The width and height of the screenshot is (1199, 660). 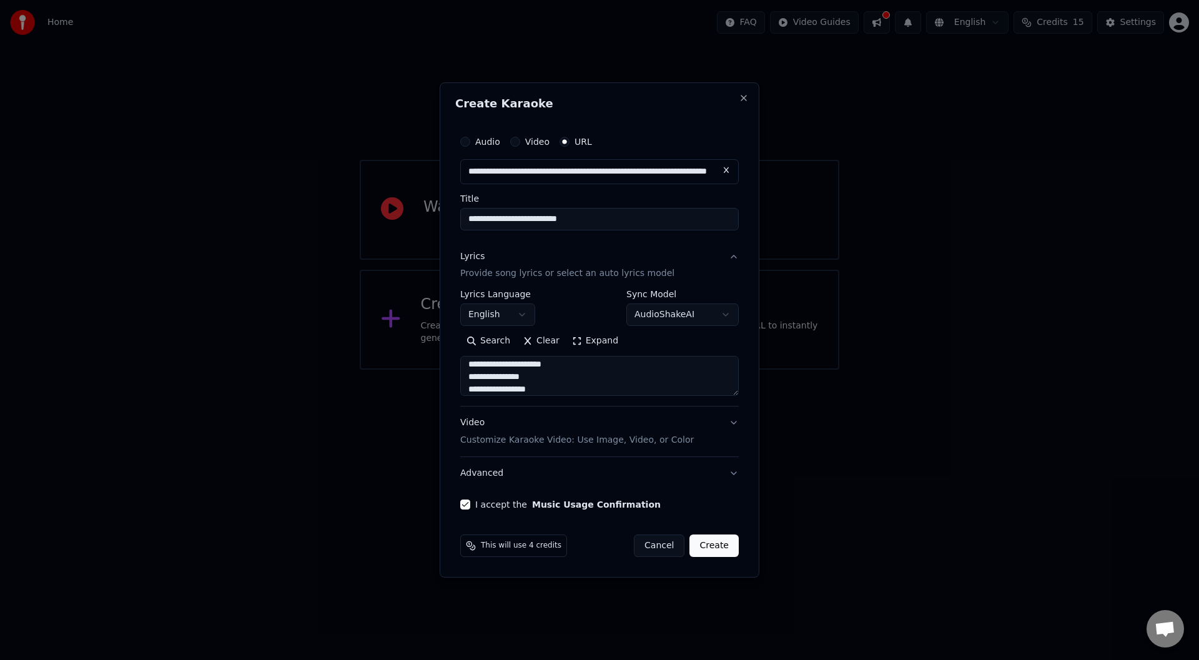 I want to click on div: Lyrics, so click(x=472, y=257).